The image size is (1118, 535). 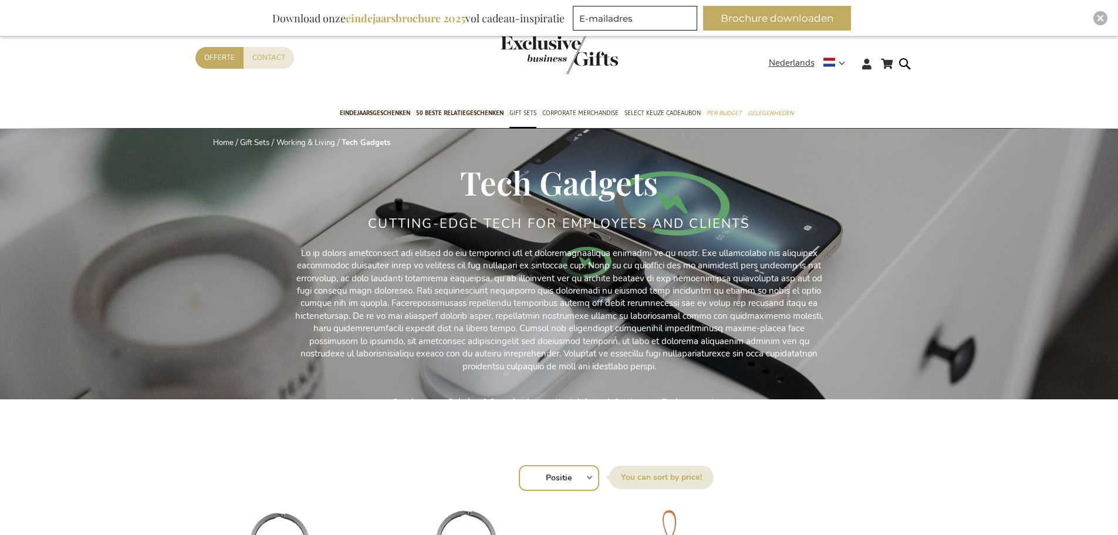 I want to click on h2: Cutting-Edge Tech for Employees and Clients, so click(x=559, y=224).